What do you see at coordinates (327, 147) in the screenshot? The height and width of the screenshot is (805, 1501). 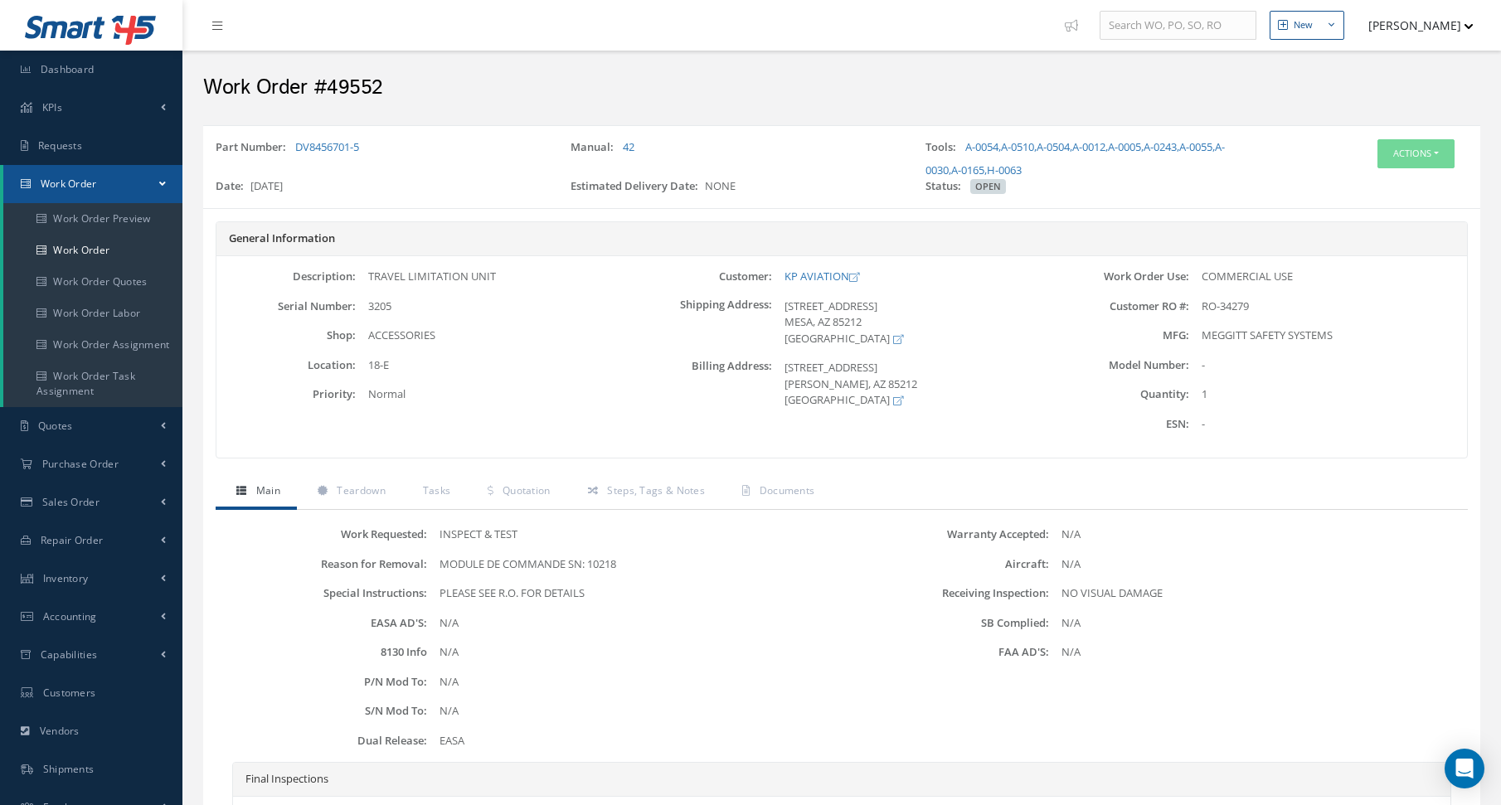 I see `a: DV8456701-5` at bounding box center [327, 147].